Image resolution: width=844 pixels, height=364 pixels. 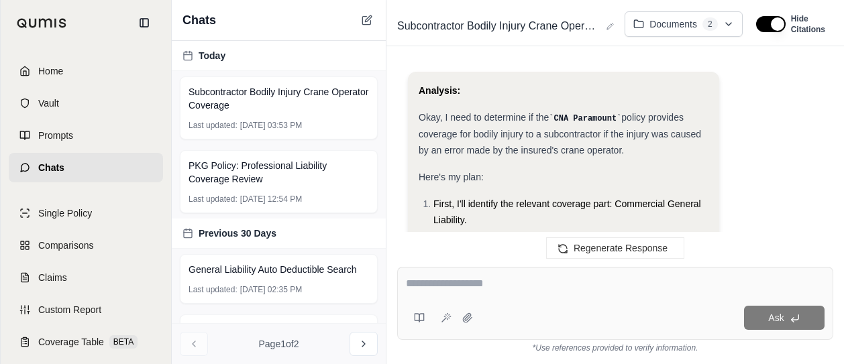 What do you see at coordinates (52, 278) in the screenshot?
I see `span: Claims` at bounding box center [52, 278].